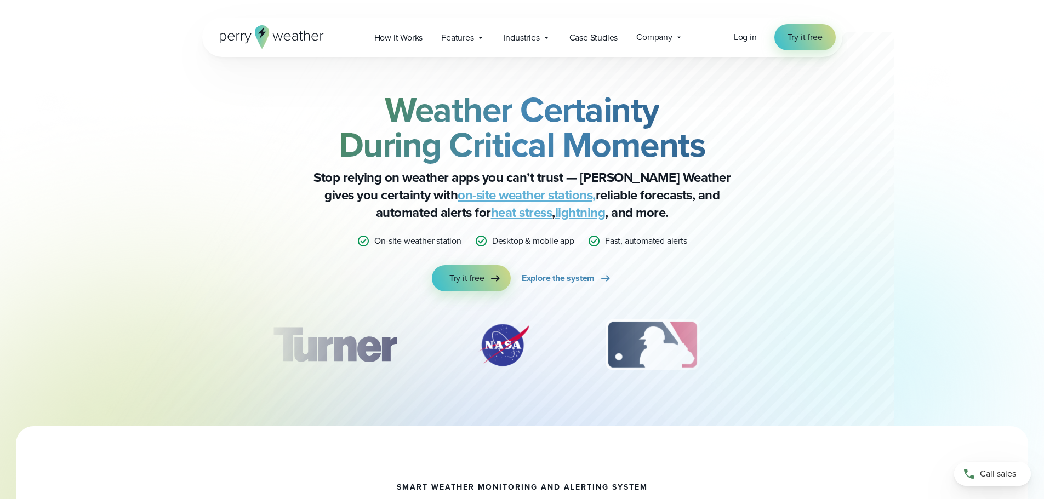 The height and width of the screenshot is (499, 1044). I want to click on span: Company, so click(654, 37).